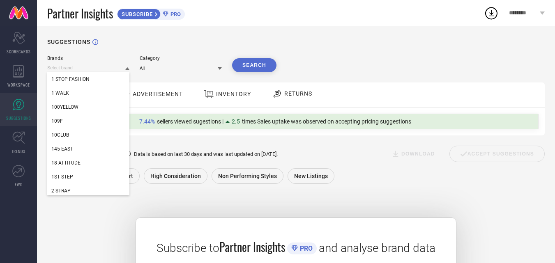  Describe the element at coordinates (136, 14) in the screenshot. I see `span: SUBSCRIBE` at that location.